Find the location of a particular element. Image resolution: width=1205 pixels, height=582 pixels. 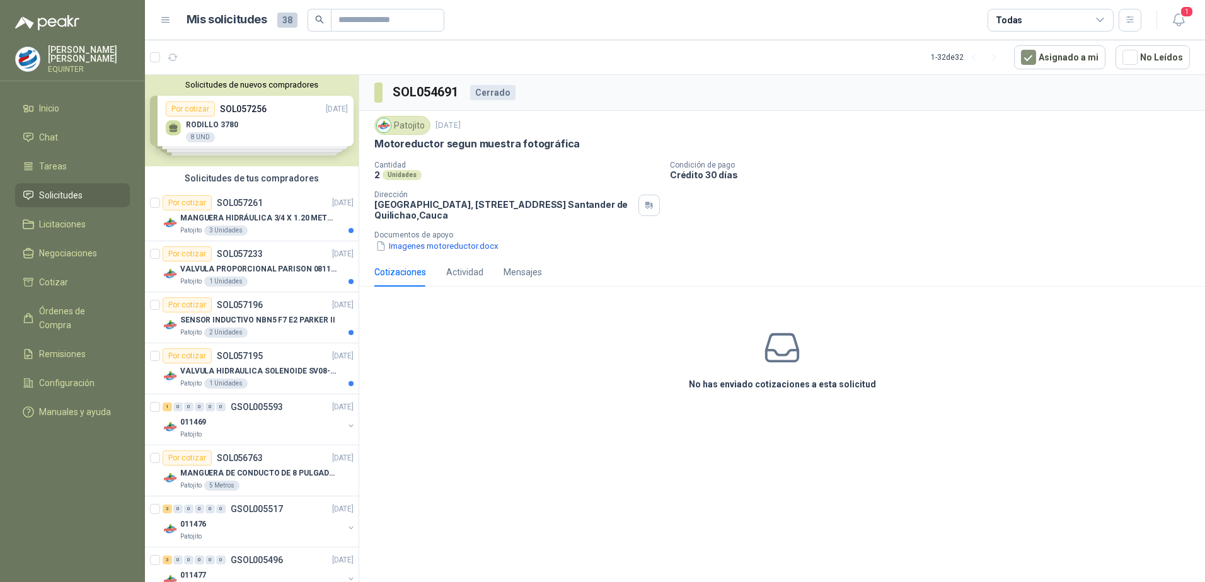

span: 38 is located at coordinates (287, 20).